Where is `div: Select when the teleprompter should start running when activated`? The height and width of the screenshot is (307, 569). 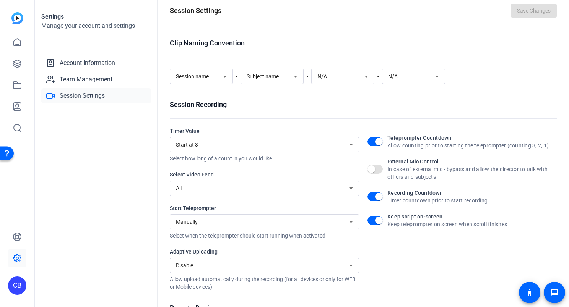 div: Select when the teleprompter should start running when activated is located at coordinates (264, 236).